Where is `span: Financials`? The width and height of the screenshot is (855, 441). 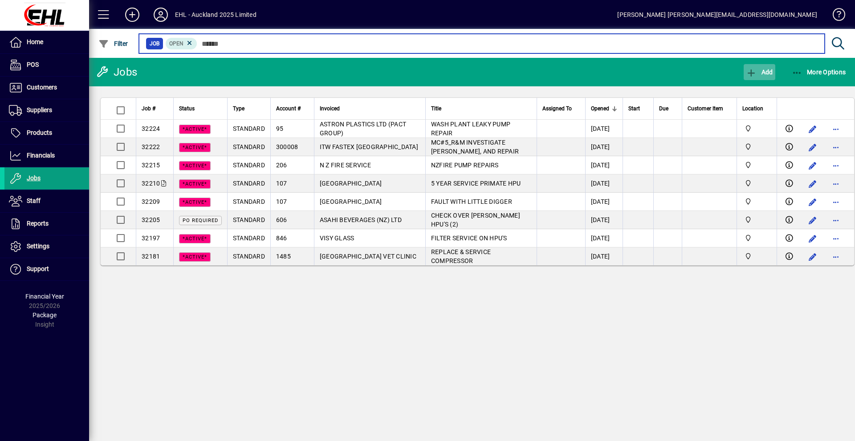
span: Financials is located at coordinates (41, 155).